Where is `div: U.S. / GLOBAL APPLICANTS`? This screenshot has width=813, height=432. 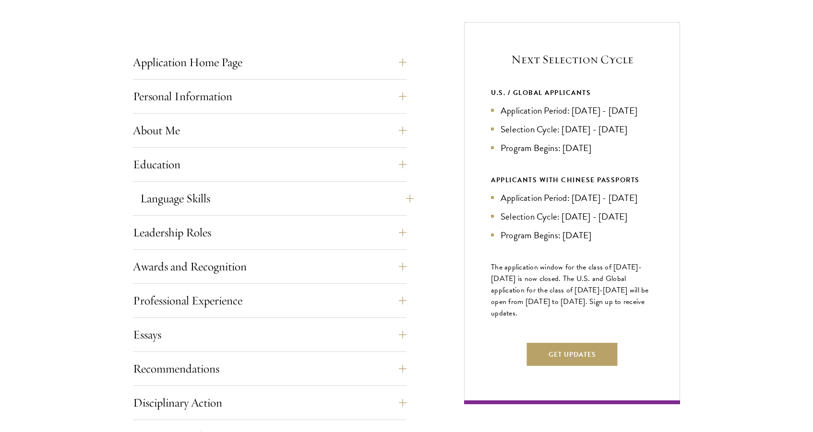 div: U.S. / GLOBAL APPLICANTS is located at coordinates (572, 93).